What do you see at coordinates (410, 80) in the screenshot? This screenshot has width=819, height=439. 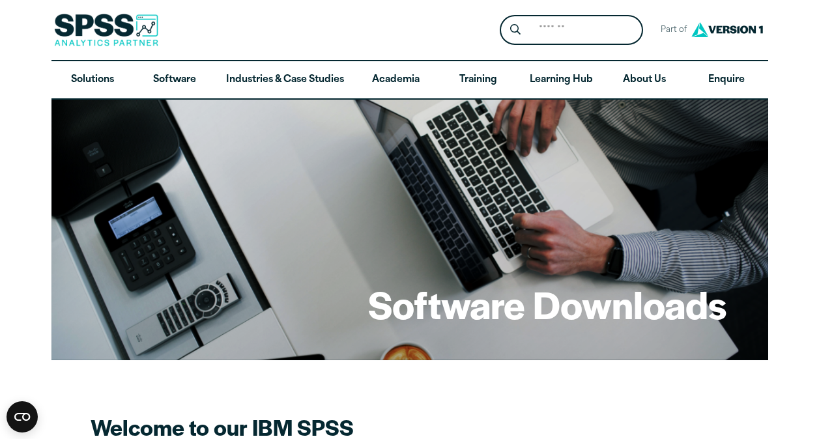 I see `nav: Desktop version of site main menu` at bounding box center [410, 80].